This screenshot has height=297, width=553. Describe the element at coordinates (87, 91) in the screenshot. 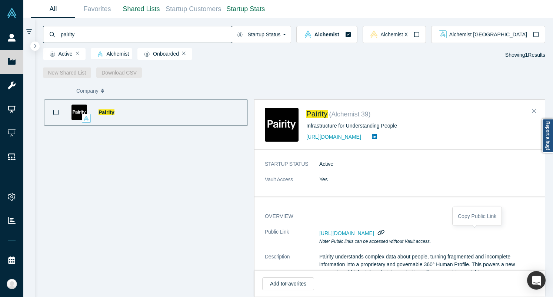

I see `span: Company` at that location.